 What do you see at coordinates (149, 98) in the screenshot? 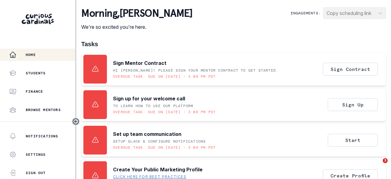
I see `p: Sign up for your welcome call` at bounding box center [149, 98].